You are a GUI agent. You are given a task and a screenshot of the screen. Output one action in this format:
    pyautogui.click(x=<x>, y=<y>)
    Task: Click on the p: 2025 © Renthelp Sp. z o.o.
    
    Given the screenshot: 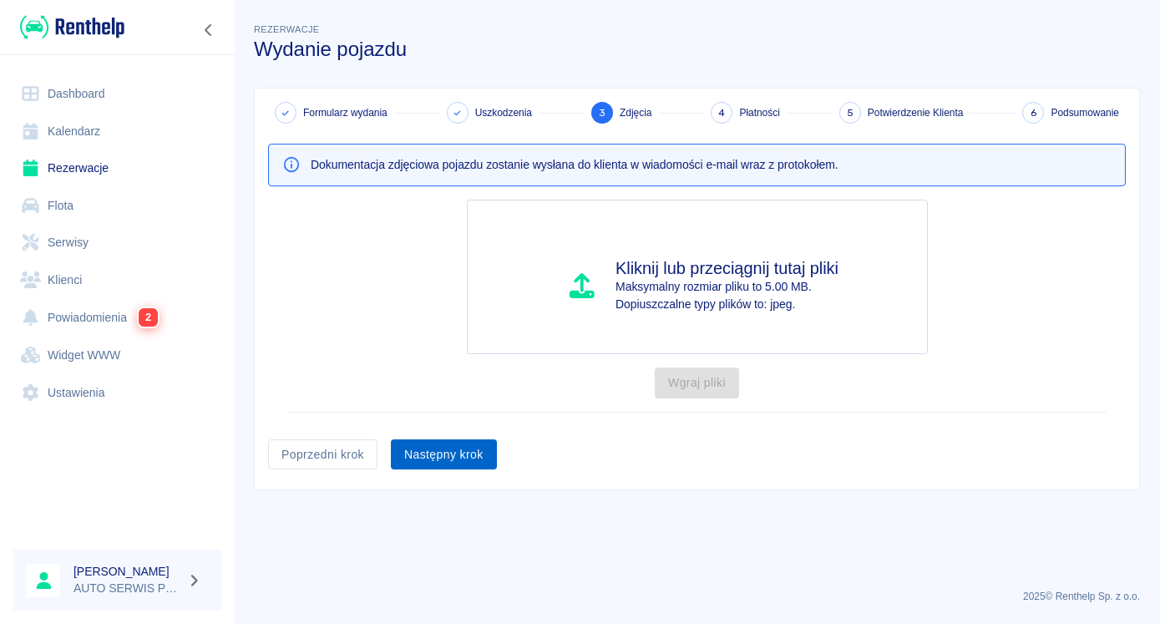 What is the action you would take?
    pyautogui.click(x=696, y=596)
    